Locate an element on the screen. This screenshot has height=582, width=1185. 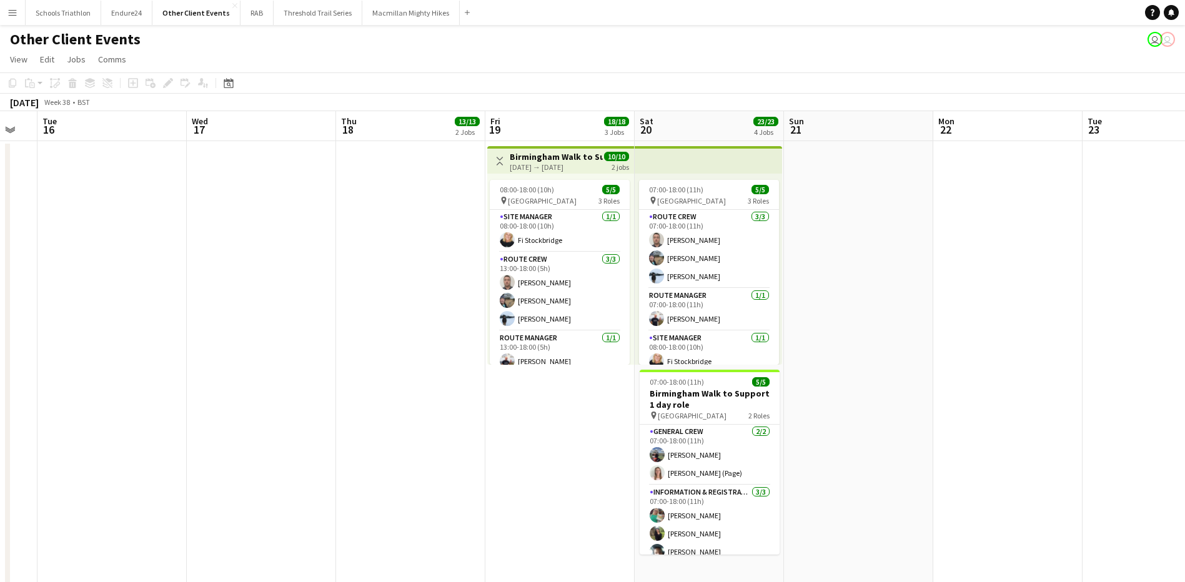
button: RAB is located at coordinates (257, 12).